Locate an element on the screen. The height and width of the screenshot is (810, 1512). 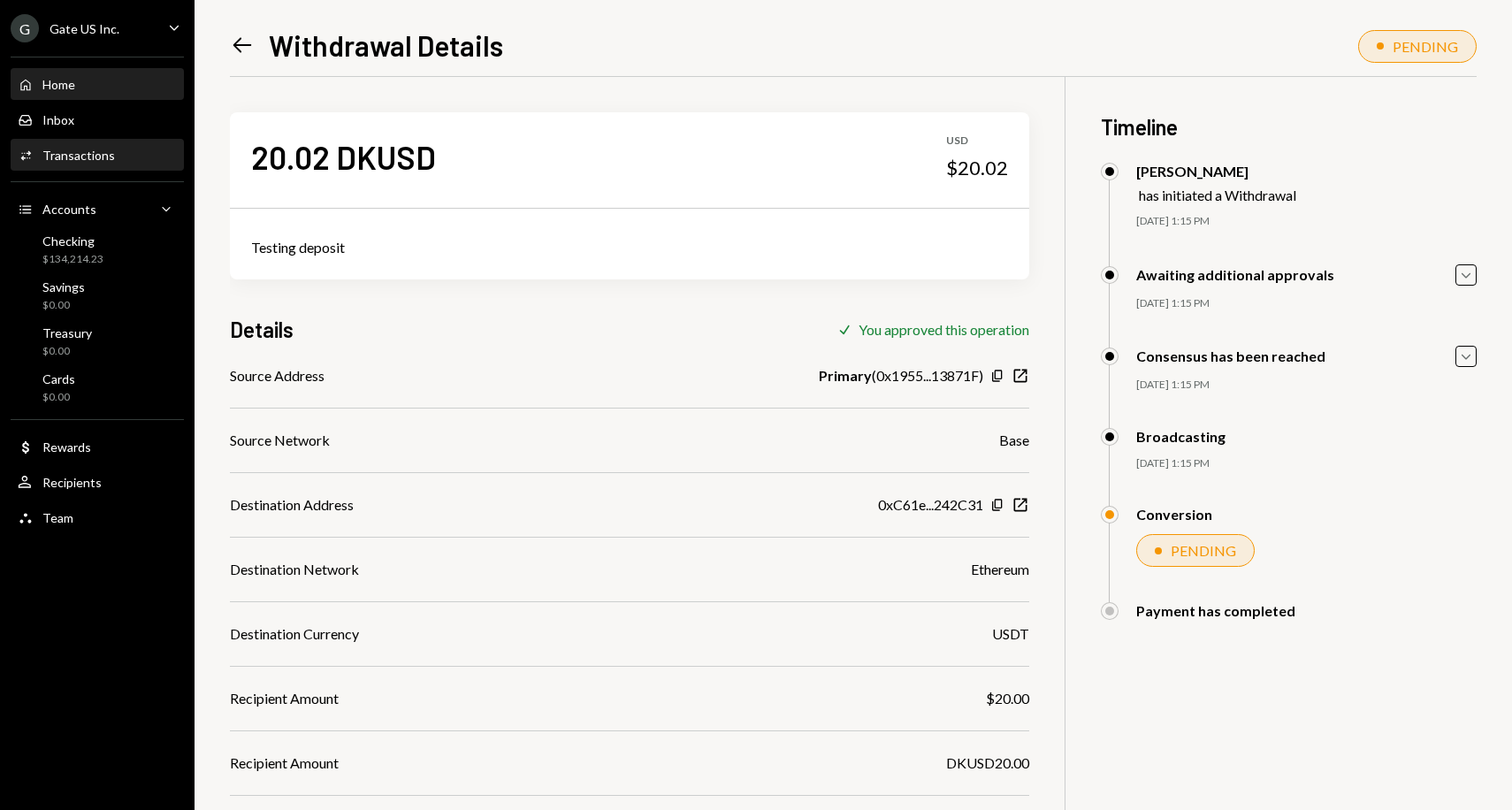
div: Home is located at coordinates (58, 84).